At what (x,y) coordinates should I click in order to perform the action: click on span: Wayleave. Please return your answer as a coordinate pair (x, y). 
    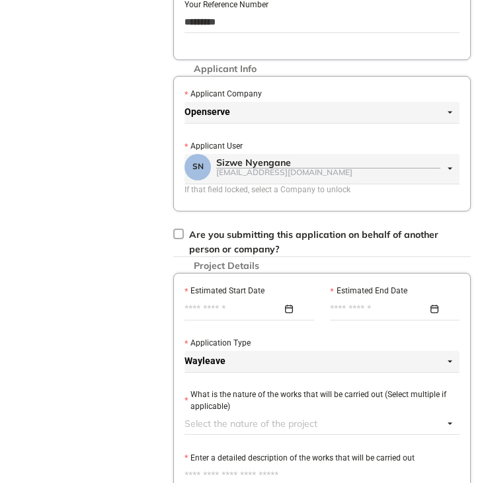
    Looking at the image, I should click on (318, 362).